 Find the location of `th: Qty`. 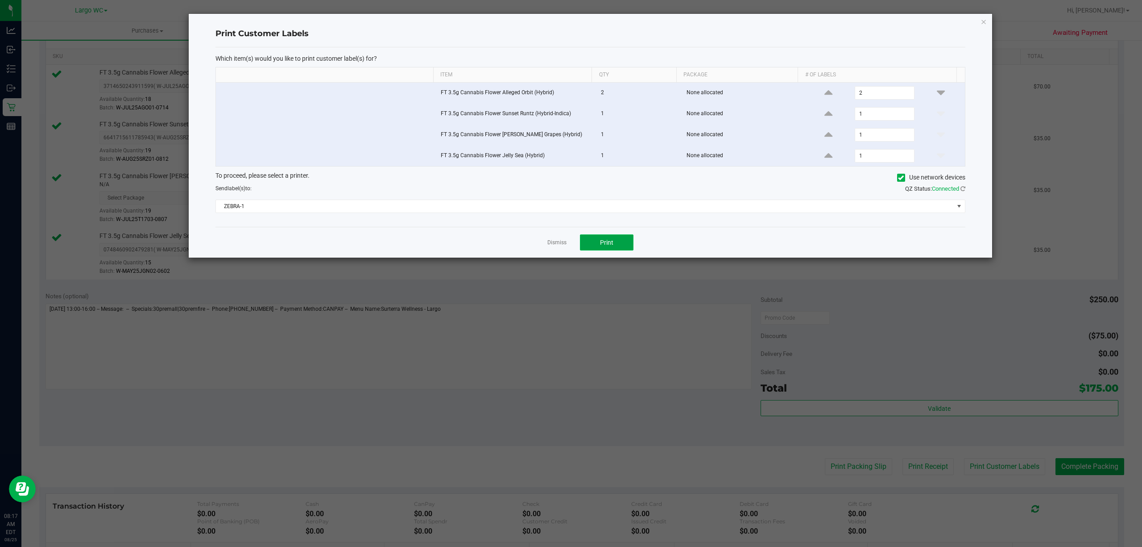

th: Qty is located at coordinates (634, 75).